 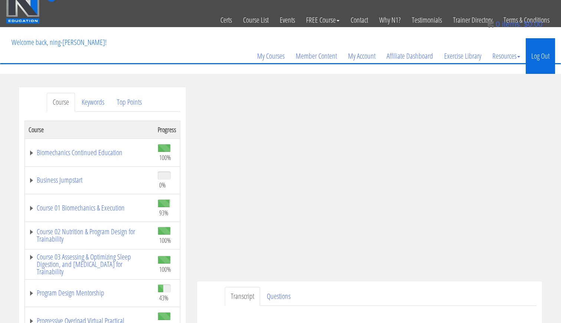 I want to click on a: Exercise Library, so click(x=463, y=56).